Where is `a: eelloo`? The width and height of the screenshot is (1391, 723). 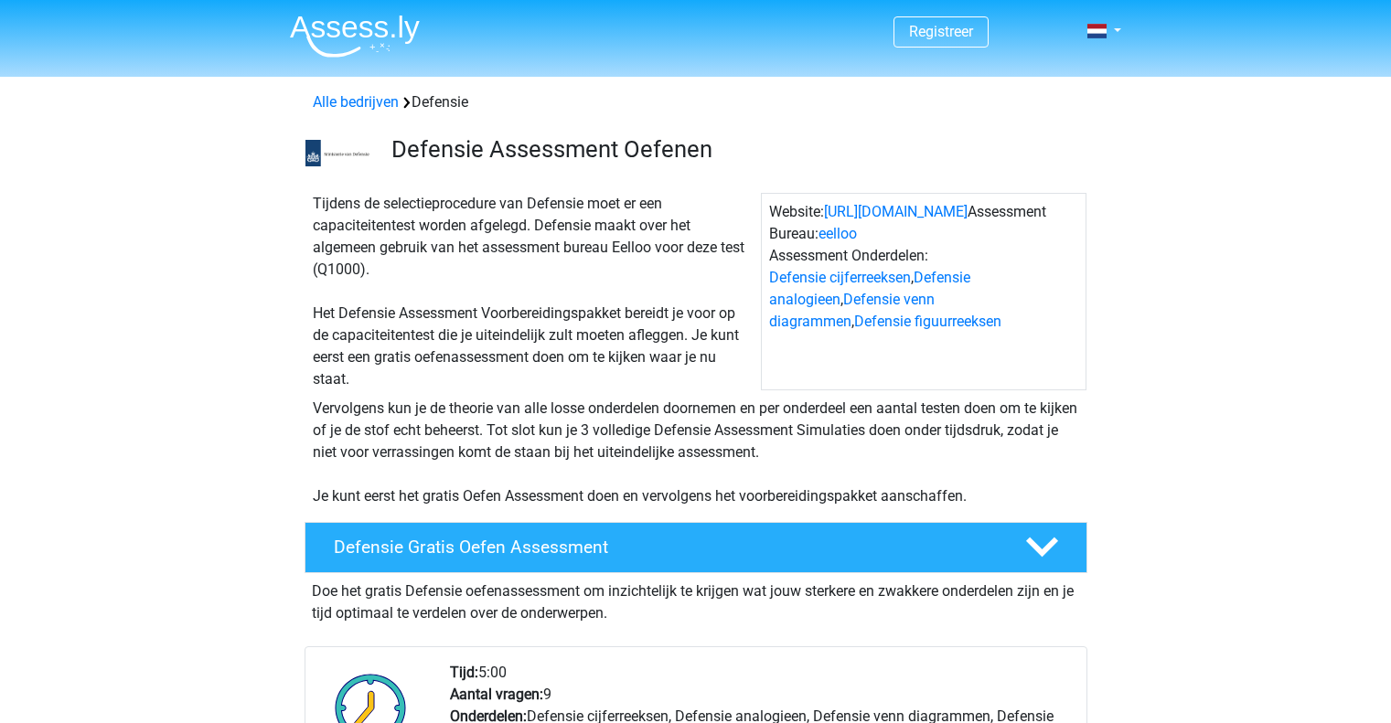 a: eelloo is located at coordinates (838, 233).